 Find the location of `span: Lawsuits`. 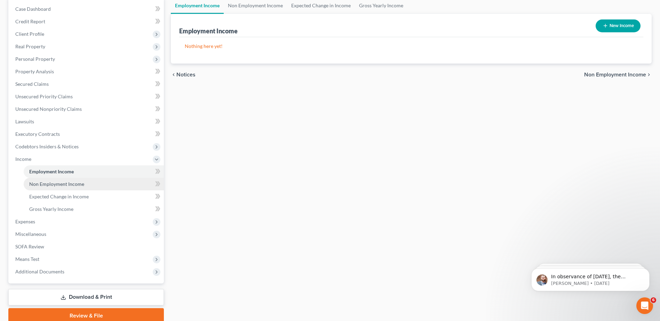

span: Lawsuits is located at coordinates (25, 121).